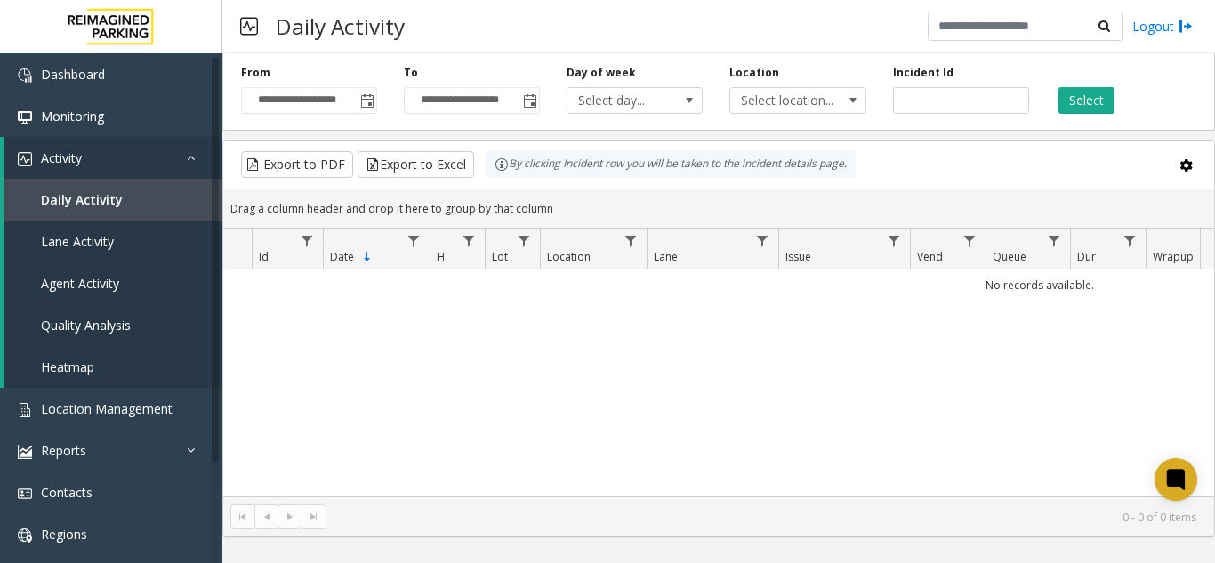 The image size is (1215, 563). I want to click on img: logout, so click(1186, 26).